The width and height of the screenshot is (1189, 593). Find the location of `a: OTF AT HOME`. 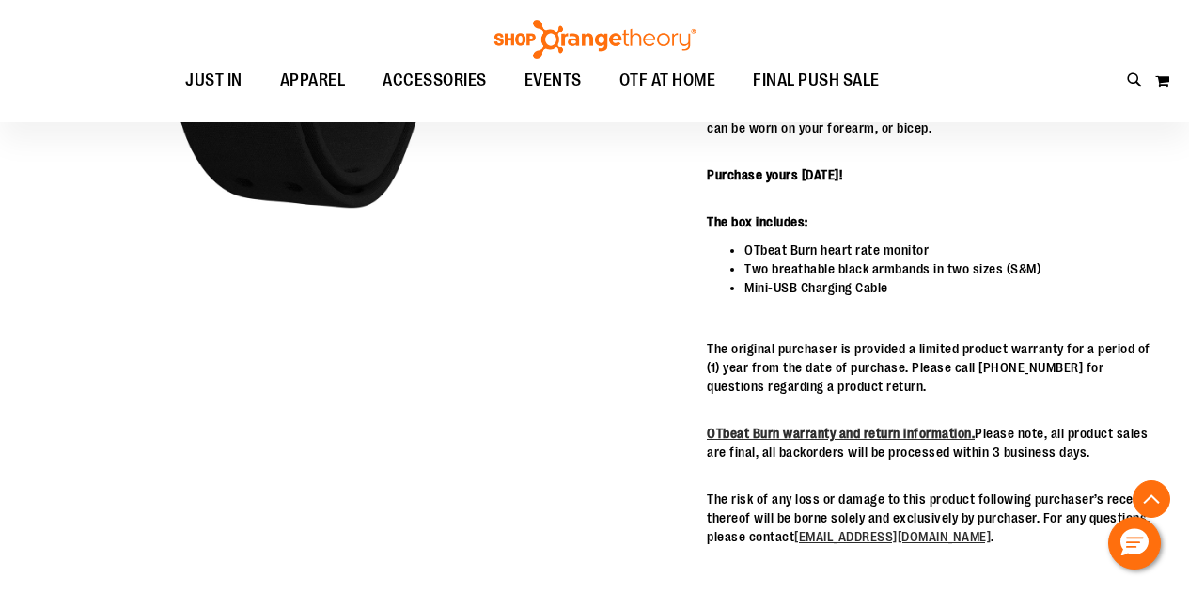

a: OTF AT HOME is located at coordinates (668, 80).